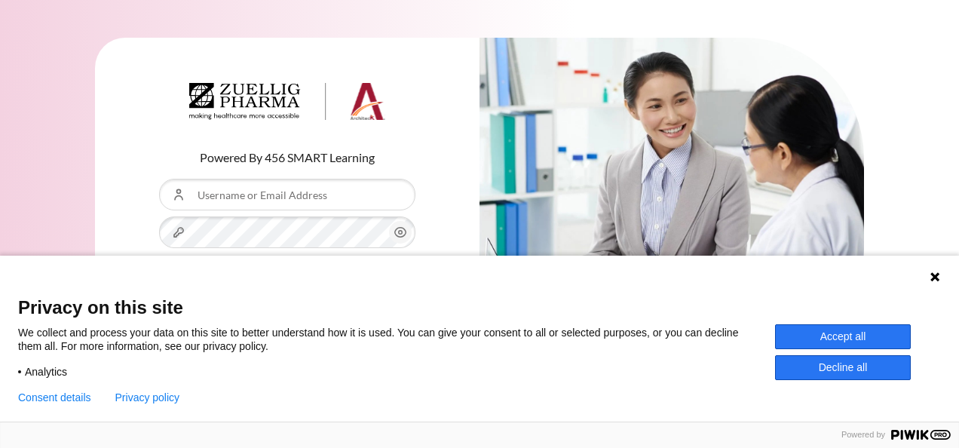 The width and height of the screenshot is (959, 448). I want to click on input: Username or Email Address, so click(287, 195).